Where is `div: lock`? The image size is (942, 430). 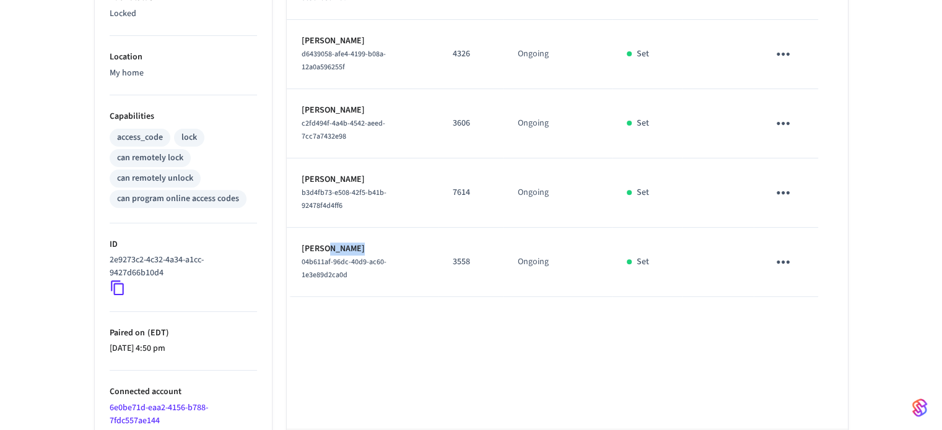 div: lock is located at coordinates (189, 137).